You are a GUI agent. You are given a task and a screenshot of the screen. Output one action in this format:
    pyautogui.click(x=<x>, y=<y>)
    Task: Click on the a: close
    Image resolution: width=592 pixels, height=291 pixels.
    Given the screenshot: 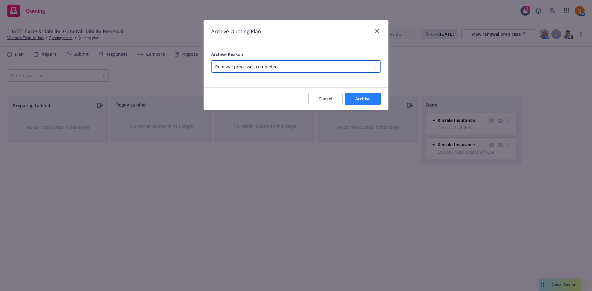 What is the action you would take?
    pyautogui.click(x=377, y=31)
    